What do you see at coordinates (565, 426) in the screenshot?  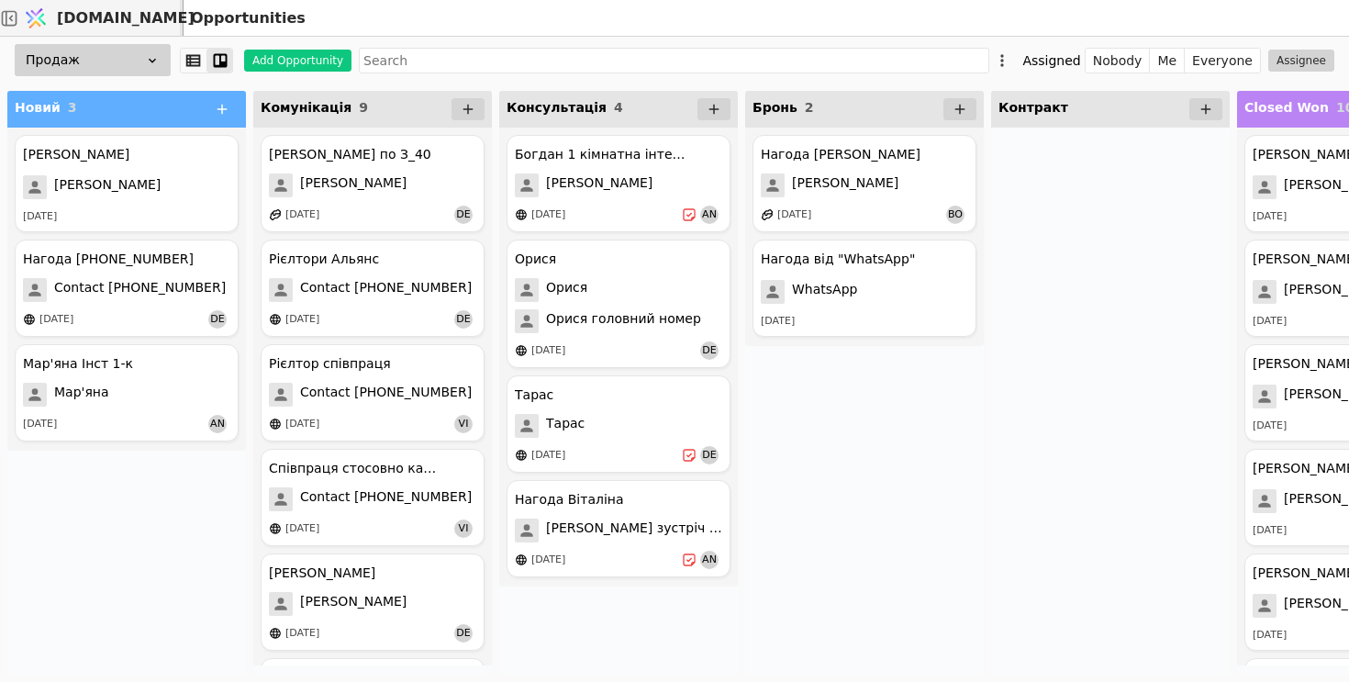 I see `span: Тарас` at bounding box center [565, 426].